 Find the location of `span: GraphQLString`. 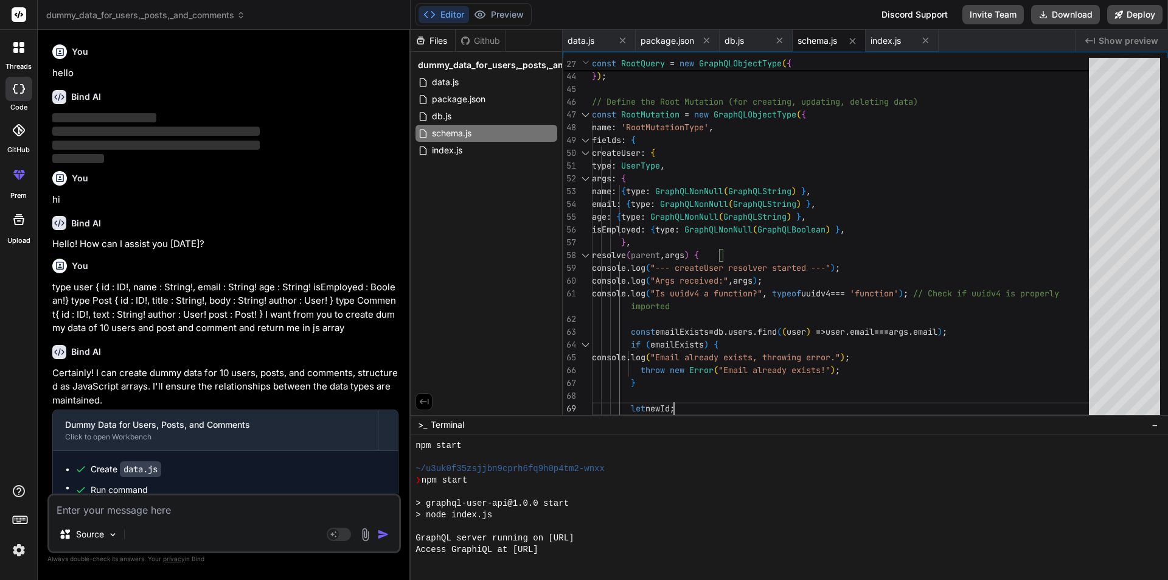

span: GraphQLString is located at coordinates (760, 191).